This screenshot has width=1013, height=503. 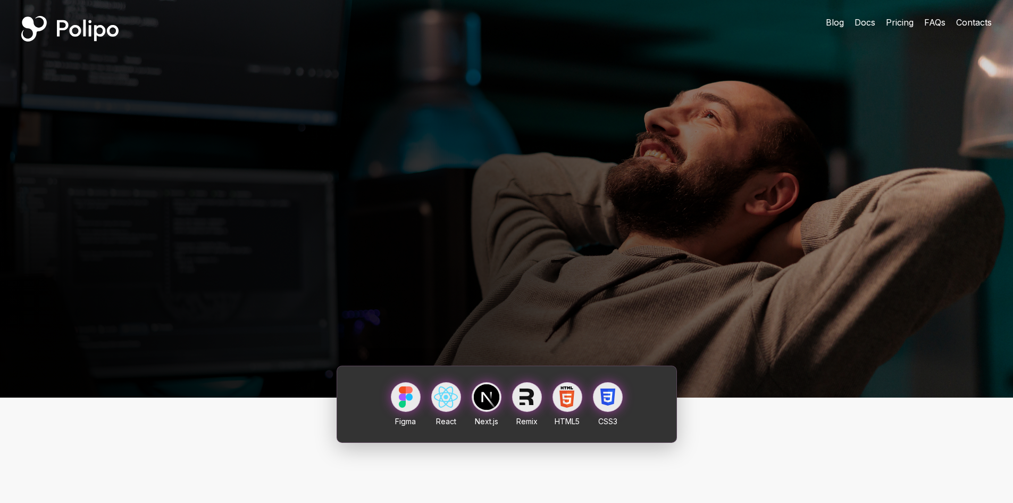 I want to click on span: React, so click(x=446, y=421).